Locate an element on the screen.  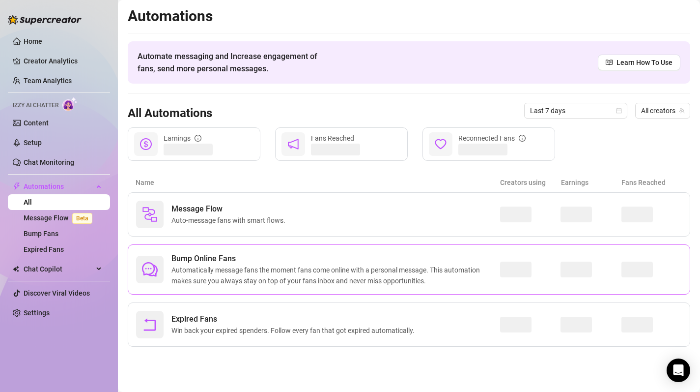
span: All creators is located at coordinates (663, 111).